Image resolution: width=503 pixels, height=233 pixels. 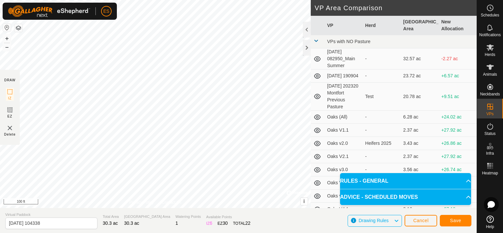 I want to click on span: VPs with NO Pasture, so click(x=349, y=42).